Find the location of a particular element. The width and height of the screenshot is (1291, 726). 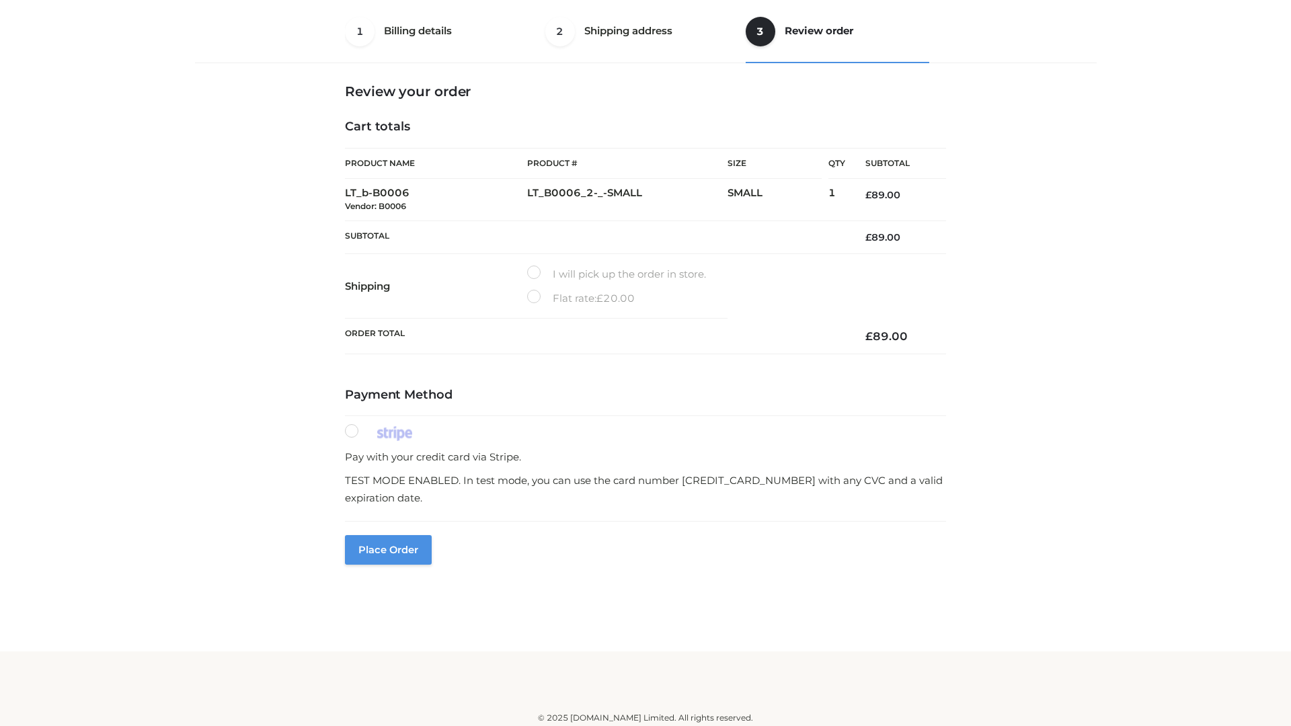

td: LT_B0006_2-_-SMALL is located at coordinates (627, 200).